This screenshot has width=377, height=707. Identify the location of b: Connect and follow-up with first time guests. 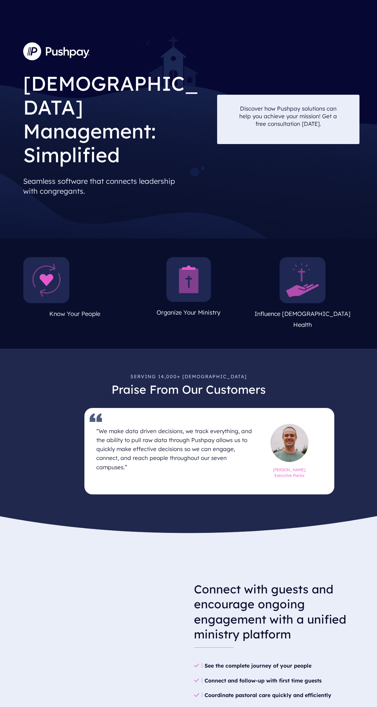
(263, 680).